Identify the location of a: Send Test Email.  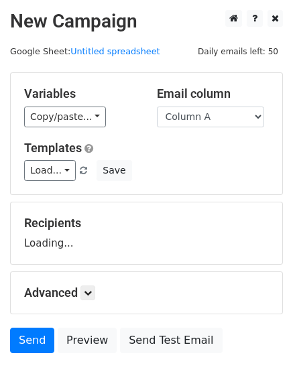
(171, 341).